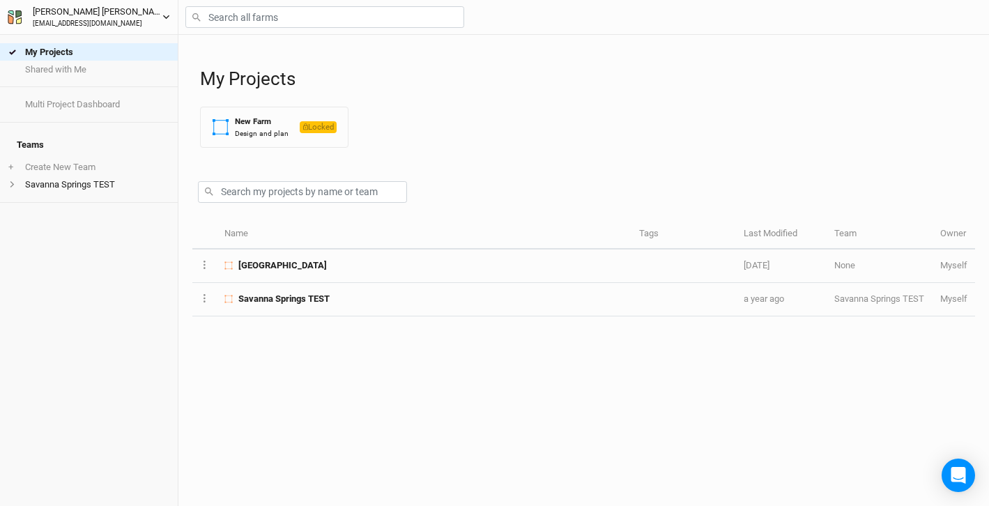  Describe the element at coordinates (274, 127) in the screenshot. I see `button: New FarmDesign and planLocked` at that location.